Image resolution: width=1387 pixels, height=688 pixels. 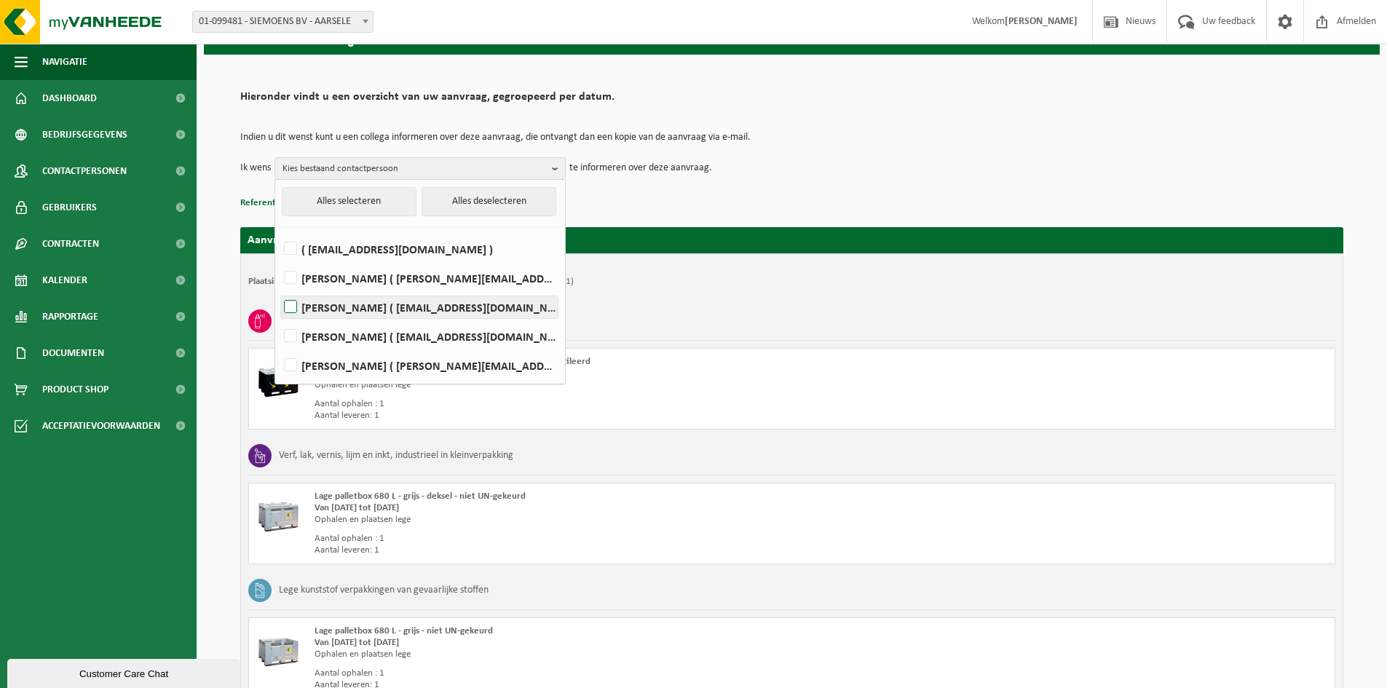 What do you see at coordinates (278, 378) in the screenshot?
I see `img: PB-LB-0680-HPE-BK-11.png` at bounding box center [278, 378].